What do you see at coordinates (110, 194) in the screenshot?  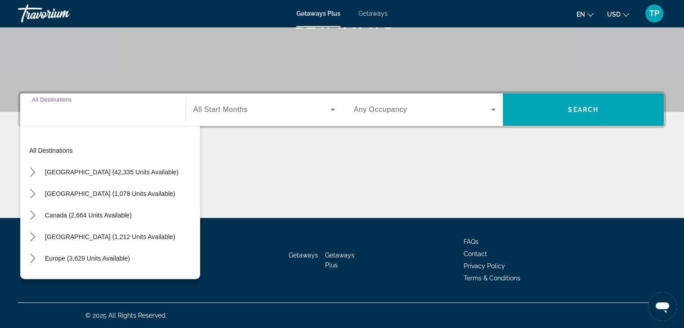 I see `button: Select destination: Mexico (1,078 units available)` at bounding box center [110, 194].